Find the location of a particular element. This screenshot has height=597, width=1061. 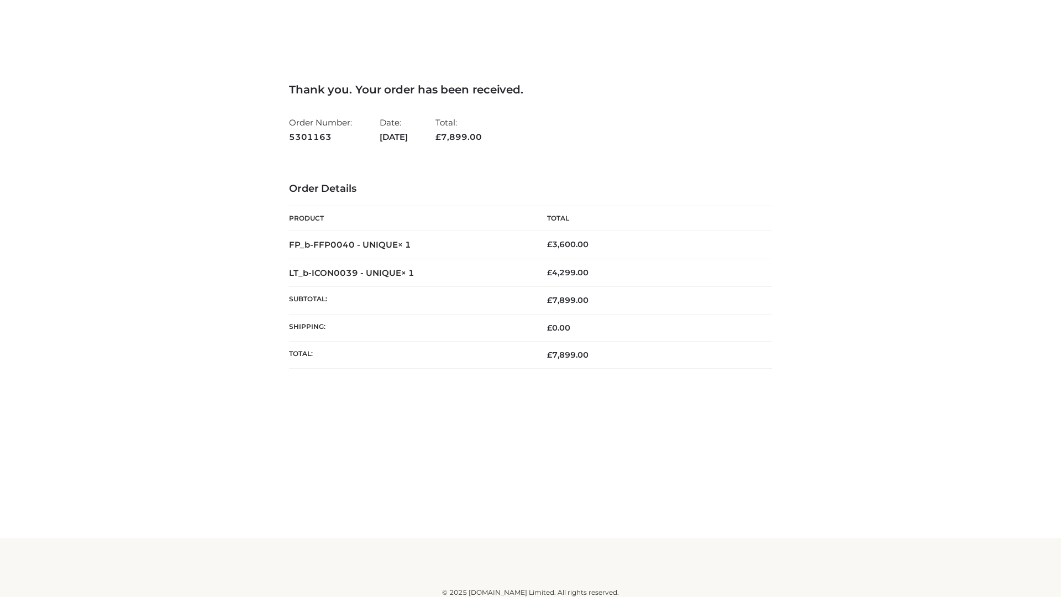

li: Date: is located at coordinates (393, 129).